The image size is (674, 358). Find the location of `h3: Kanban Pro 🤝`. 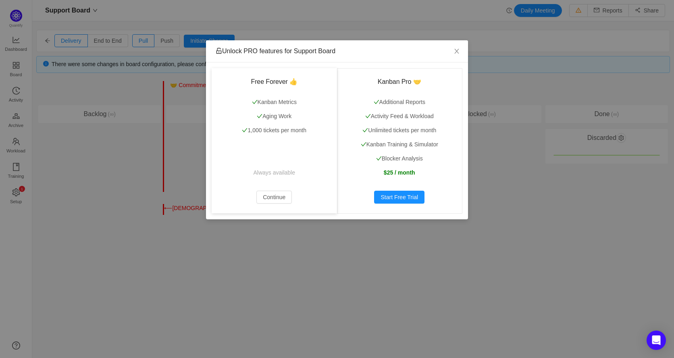

h3: Kanban Pro 🤝 is located at coordinates (399, 82).